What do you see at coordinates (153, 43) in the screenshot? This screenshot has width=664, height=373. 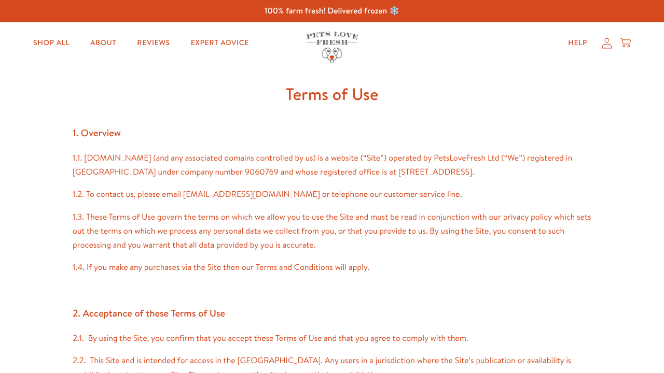 I see `a: Reviews` at bounding box center [153, 43].